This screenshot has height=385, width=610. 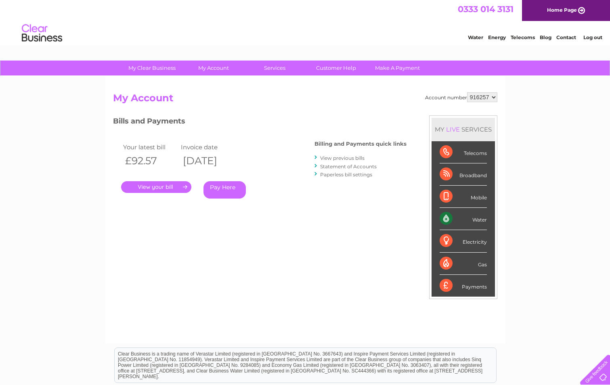 I want to click on a: Energy, so click(x=497, y=37).